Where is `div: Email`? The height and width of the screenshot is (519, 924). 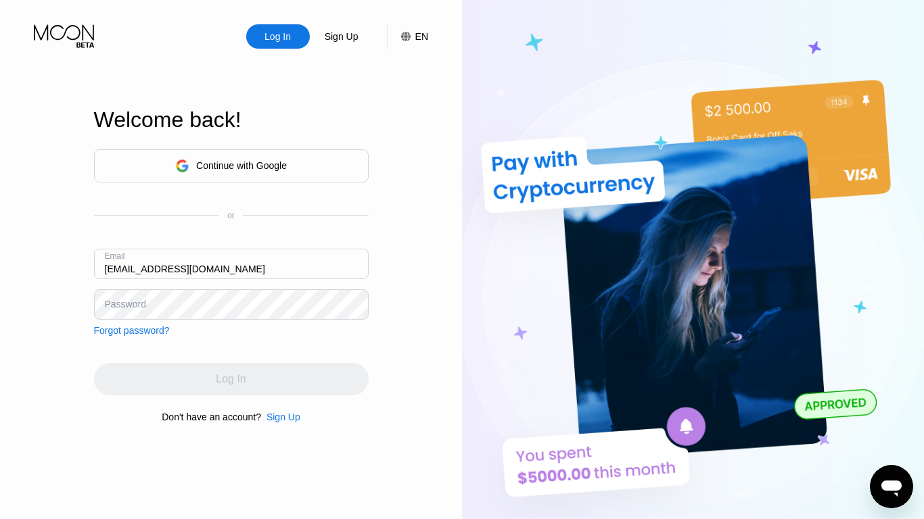
div: Email is located at coordinates (115, 256).